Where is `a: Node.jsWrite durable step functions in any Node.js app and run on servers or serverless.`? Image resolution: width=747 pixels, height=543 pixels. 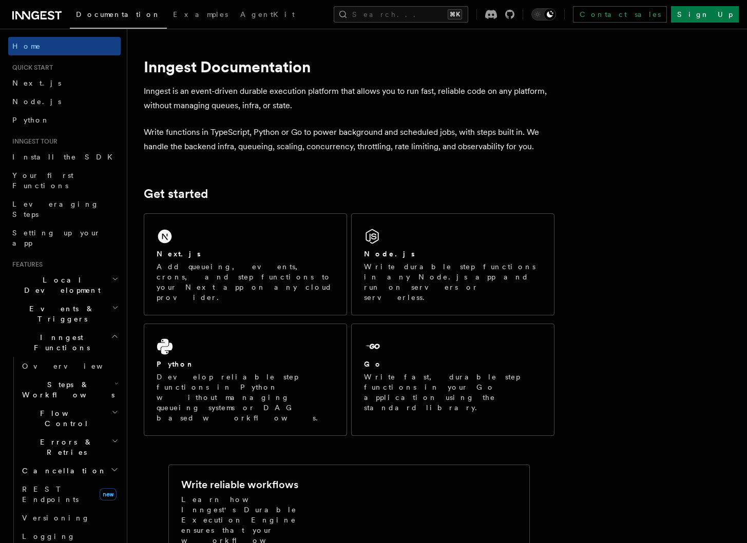
a: Node.jsWrite durable step functions in any Node.js app and run on servers or serverless. is located at coordinates (453, 264).